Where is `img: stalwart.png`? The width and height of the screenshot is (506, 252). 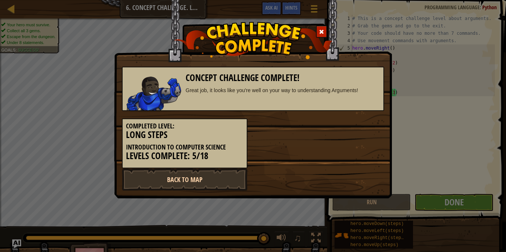 img: stalwart.png is located at coordinates (154, 93).